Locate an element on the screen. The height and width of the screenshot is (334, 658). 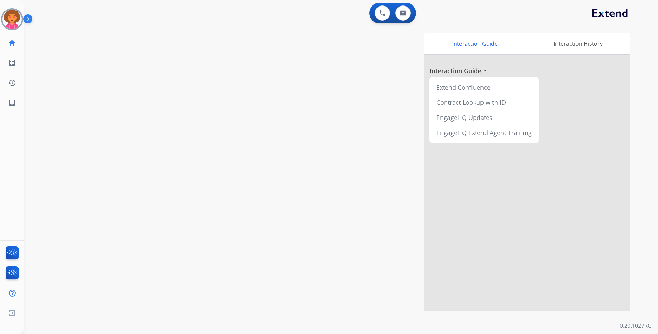
p: 0.20.1027RC is located at coordinates (635, 326).